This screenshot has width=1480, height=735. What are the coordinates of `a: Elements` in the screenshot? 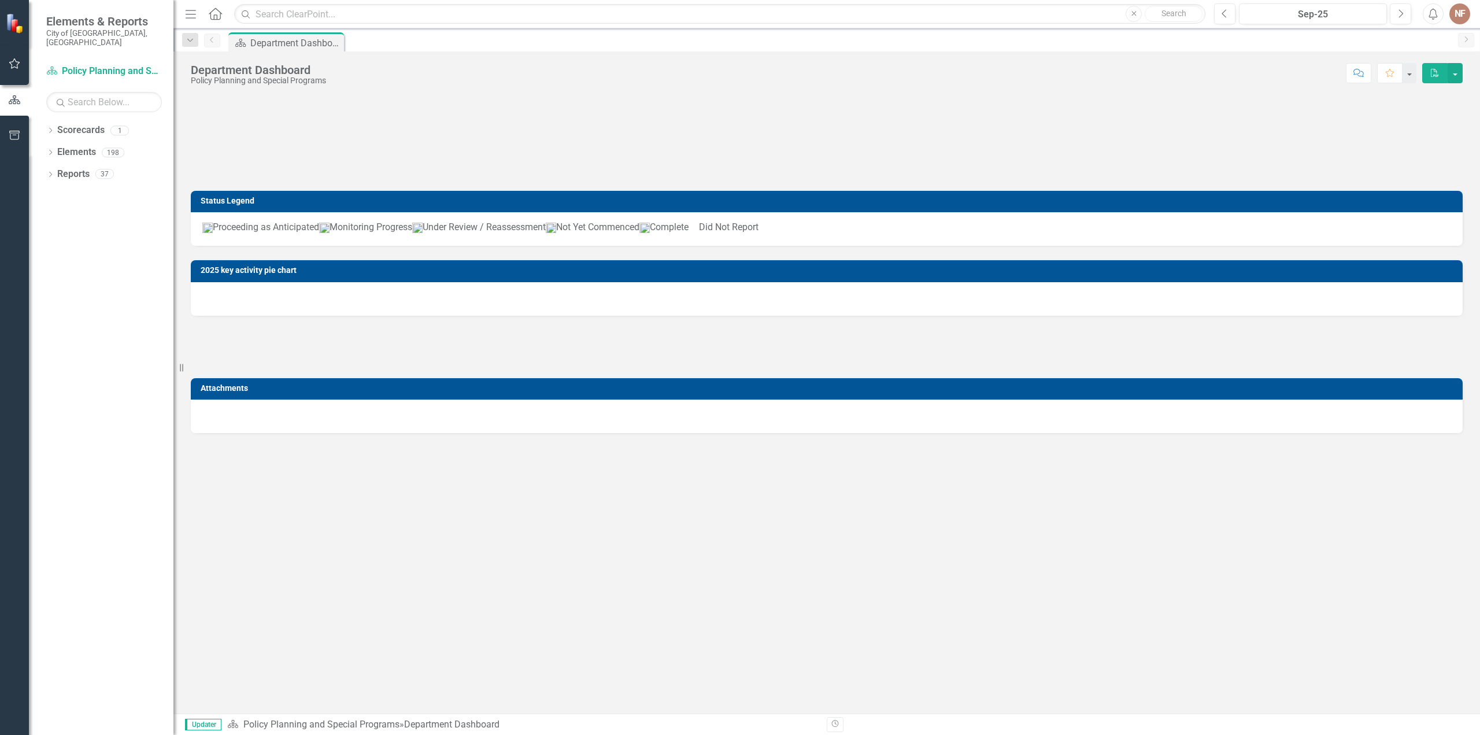 It's located at (76, 152).